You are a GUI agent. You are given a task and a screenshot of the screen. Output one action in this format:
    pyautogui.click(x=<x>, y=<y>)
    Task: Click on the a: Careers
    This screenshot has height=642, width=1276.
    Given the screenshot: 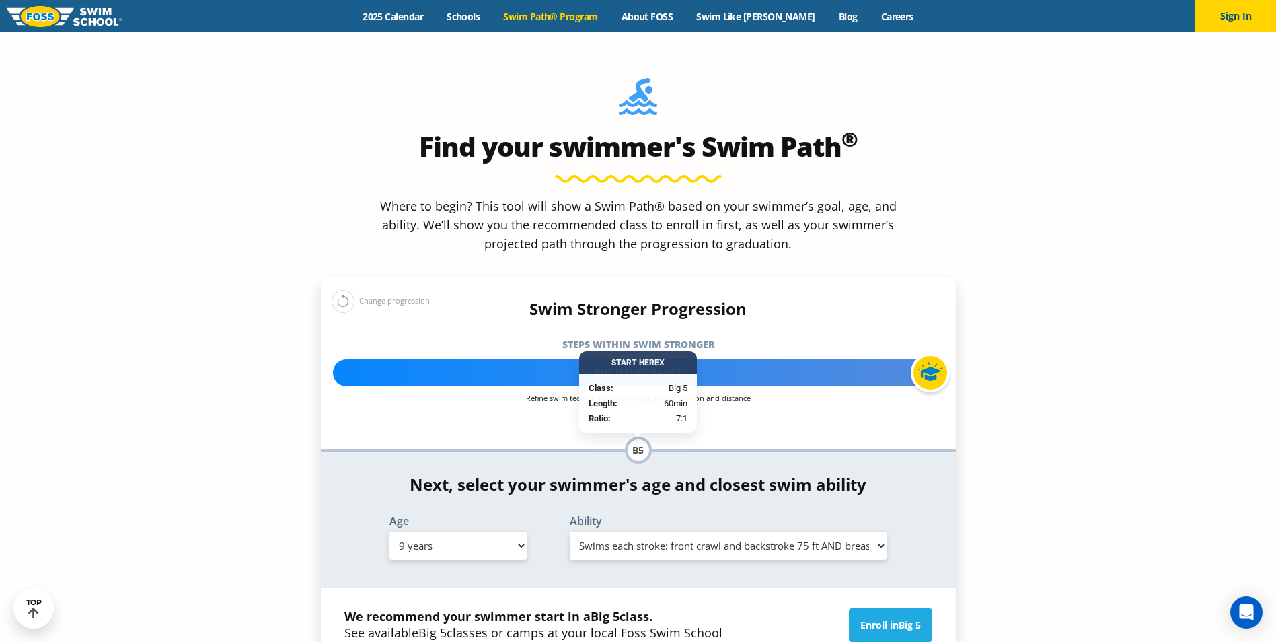 What is the action you would take?
    pyautogui.click(x=897, y=16)
    